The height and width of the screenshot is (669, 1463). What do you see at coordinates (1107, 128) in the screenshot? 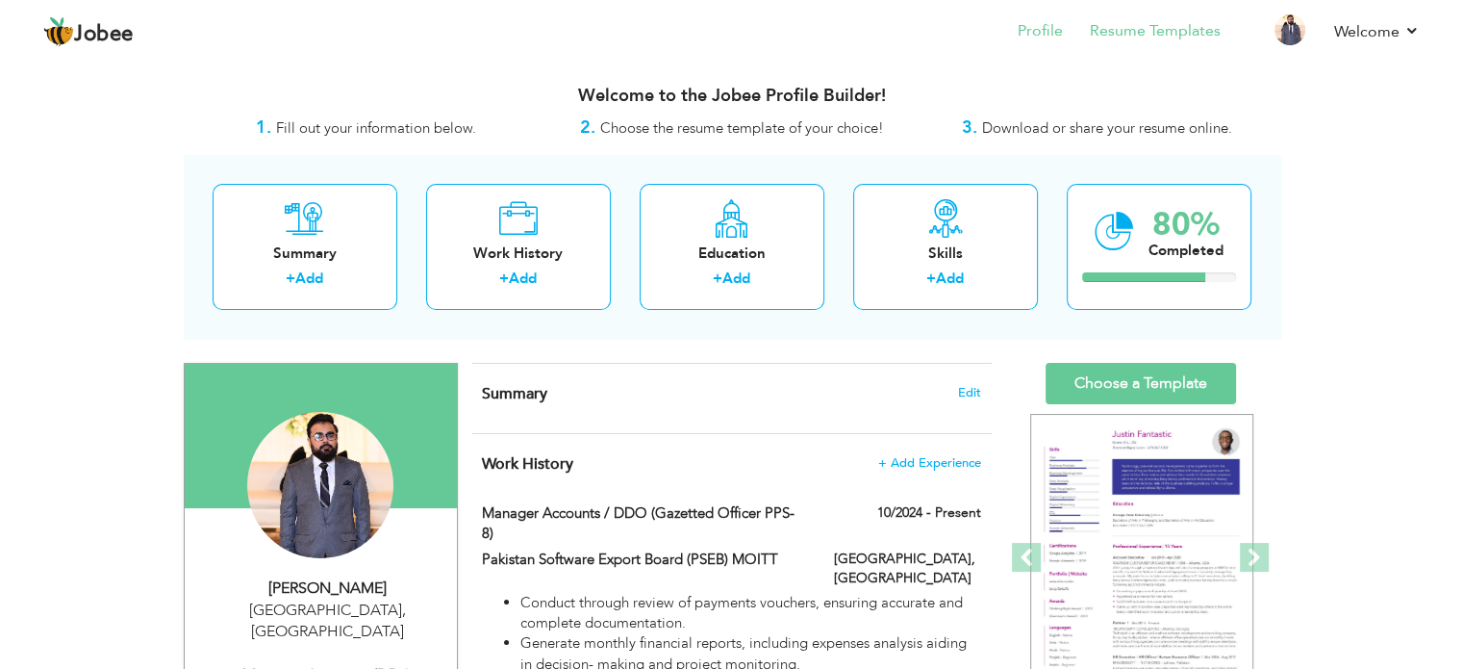
I see `span: Download or share your resume online.` at bounding box center [1107, 128].